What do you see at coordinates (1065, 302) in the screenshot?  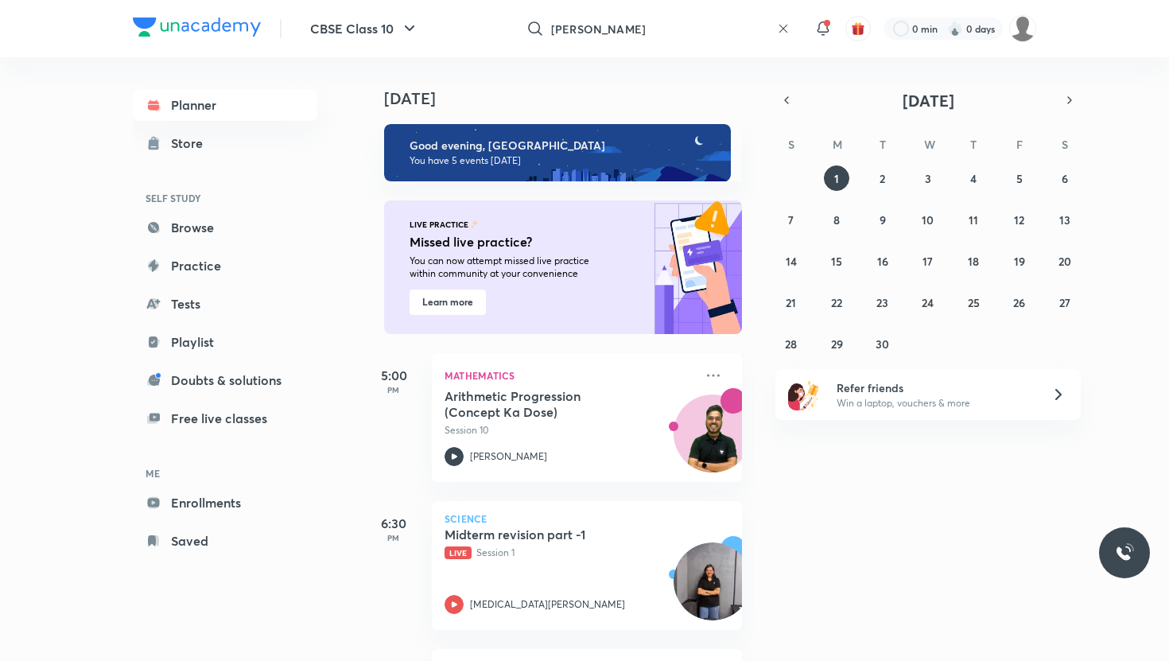 I see `abbr: September 27, 2025` at bounding box center [1065, 302].